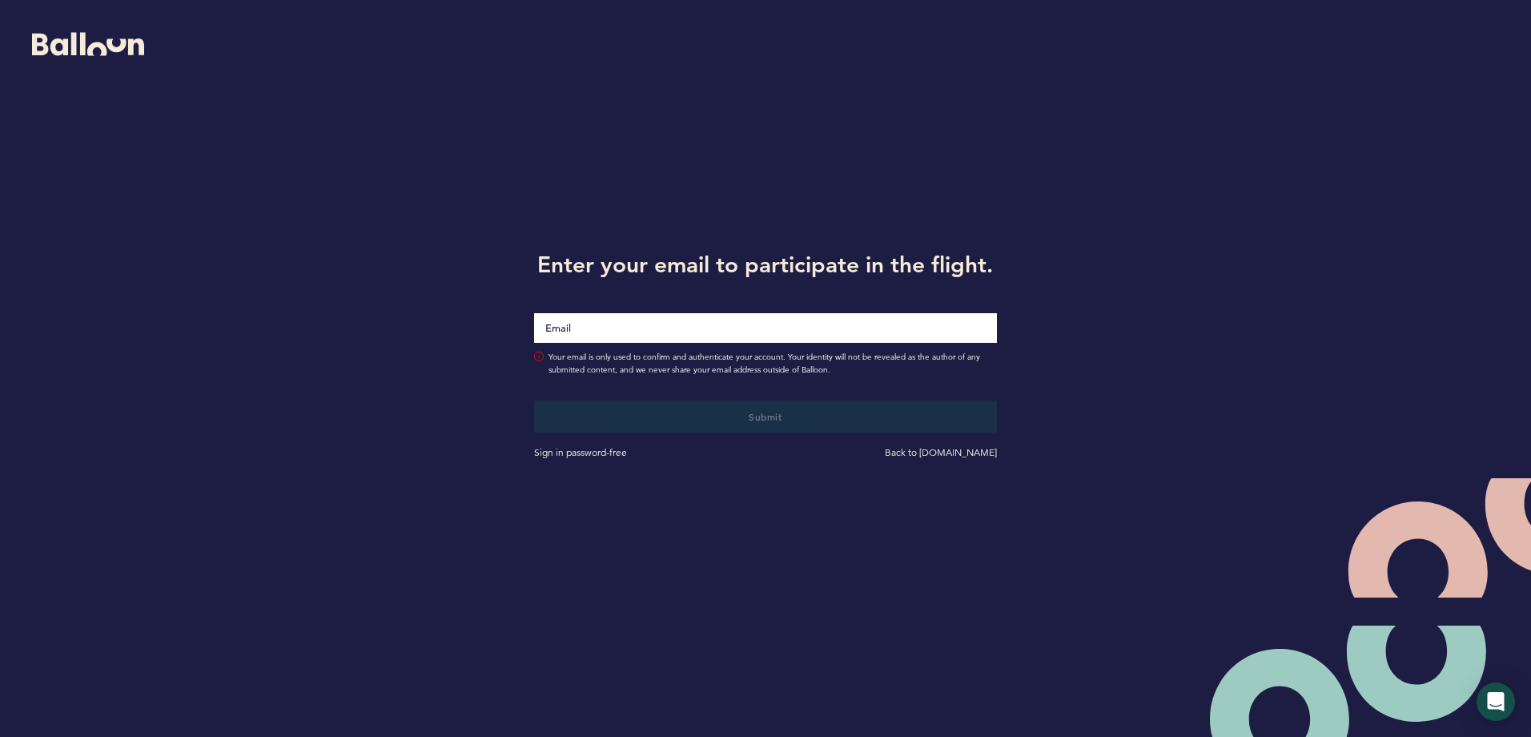  I want to click on span: Your email is only used to confirm and authenticate your account. Your identity will not be revea..., so click(772, 364).